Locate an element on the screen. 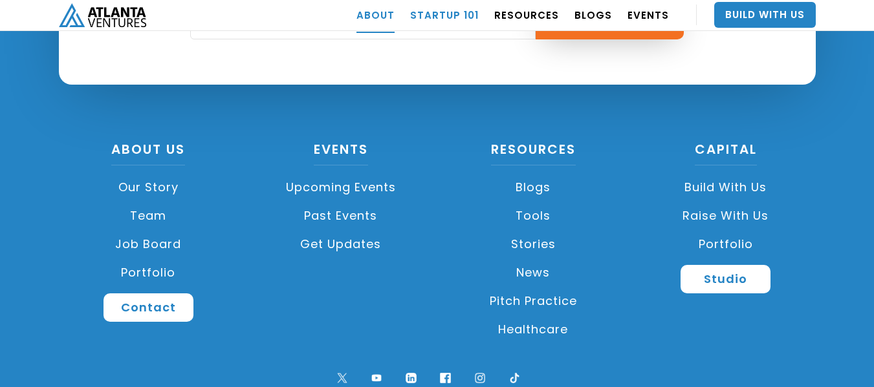 The width and height of the screenshot is (874, 387). a: Contact is located at coordinates (148, 308).